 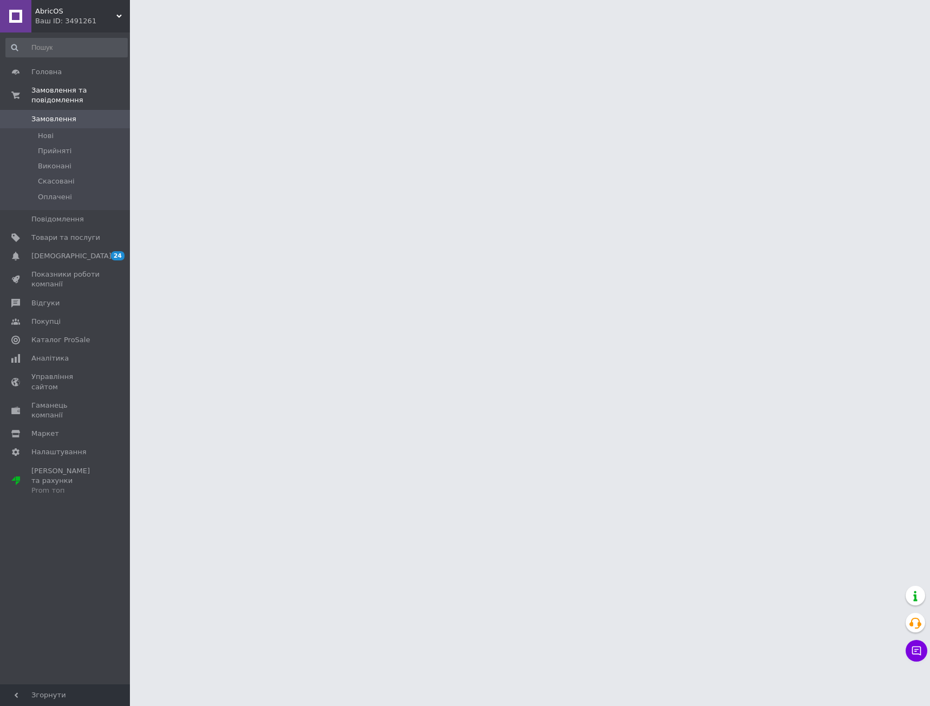 What do you see at coordinates (50, 359) in the screenshot?
I see `span: Аналітика` at bounding box center [50, 359].